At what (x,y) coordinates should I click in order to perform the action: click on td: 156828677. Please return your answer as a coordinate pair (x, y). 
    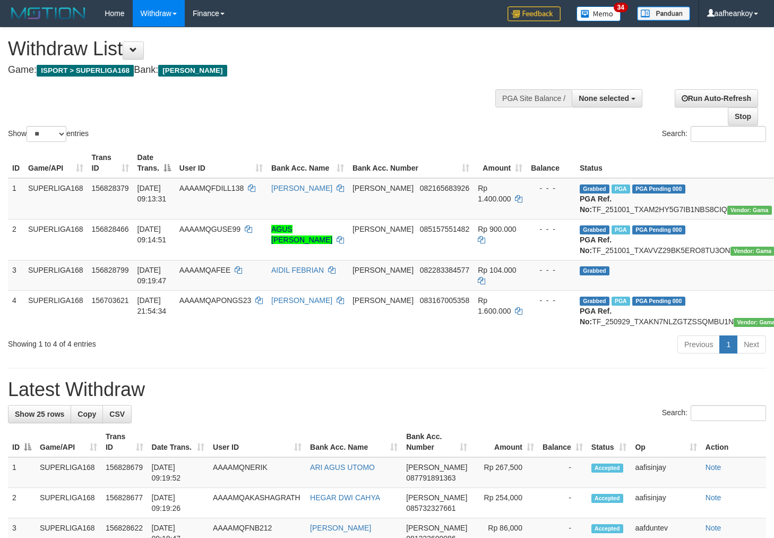
    Looking at the image, I should click on (124, 502).